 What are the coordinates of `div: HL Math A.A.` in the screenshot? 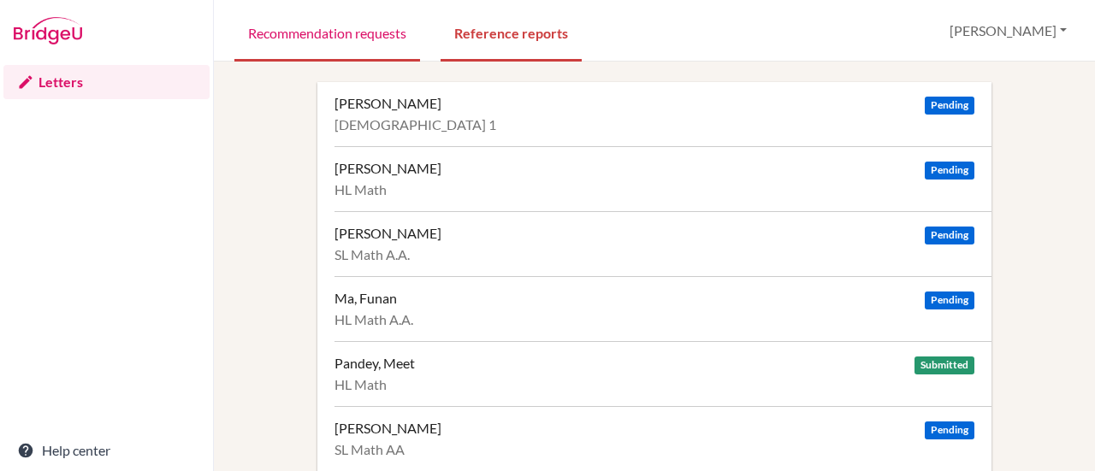 It's located at (654, 320).